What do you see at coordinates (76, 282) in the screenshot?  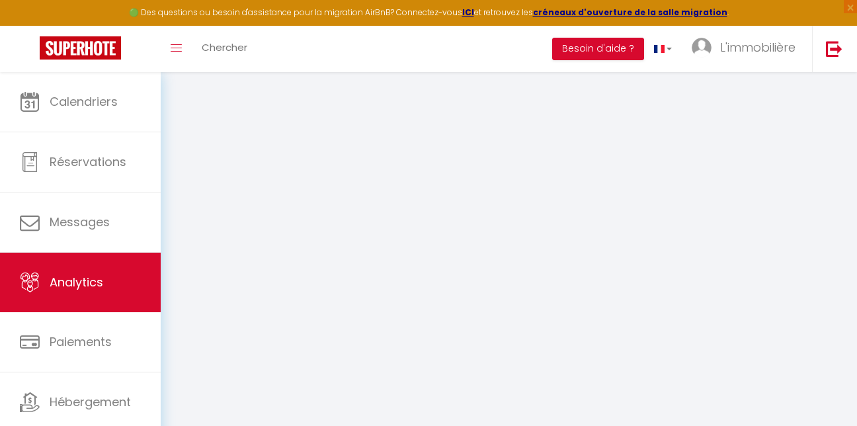 I see `span: Analytics` at bounding box center [76, 282].